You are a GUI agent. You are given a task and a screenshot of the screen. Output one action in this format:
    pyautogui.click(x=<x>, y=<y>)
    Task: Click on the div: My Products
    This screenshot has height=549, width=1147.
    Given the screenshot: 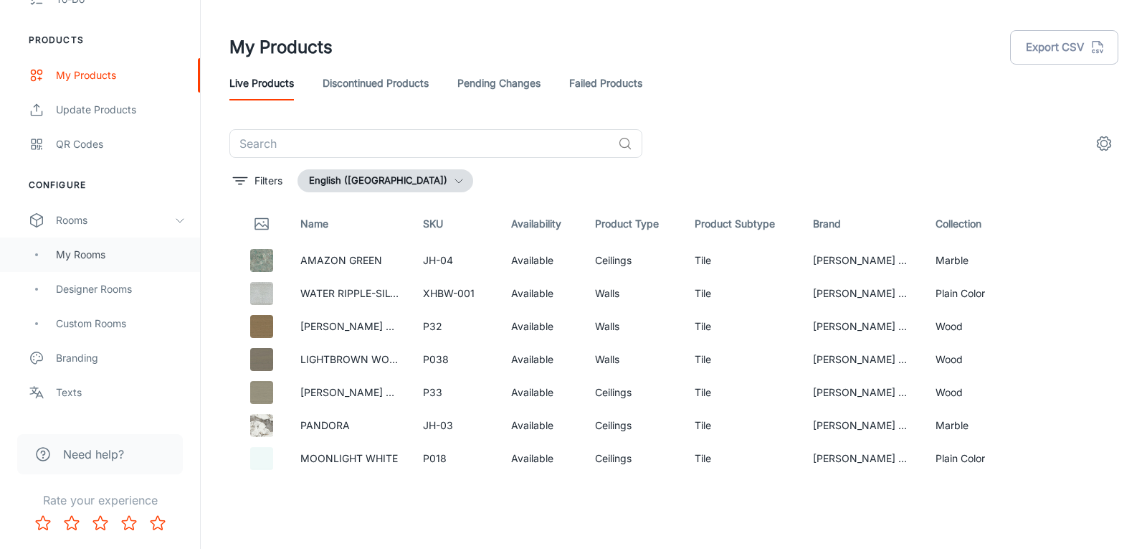 What is the action you would take?
    pyautogui.click(x=120, y=75)
    